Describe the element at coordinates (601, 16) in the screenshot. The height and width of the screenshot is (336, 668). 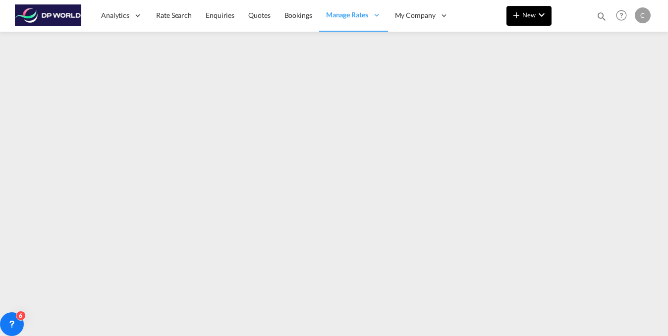
I see `md-icon: icon-magnify` at that location.